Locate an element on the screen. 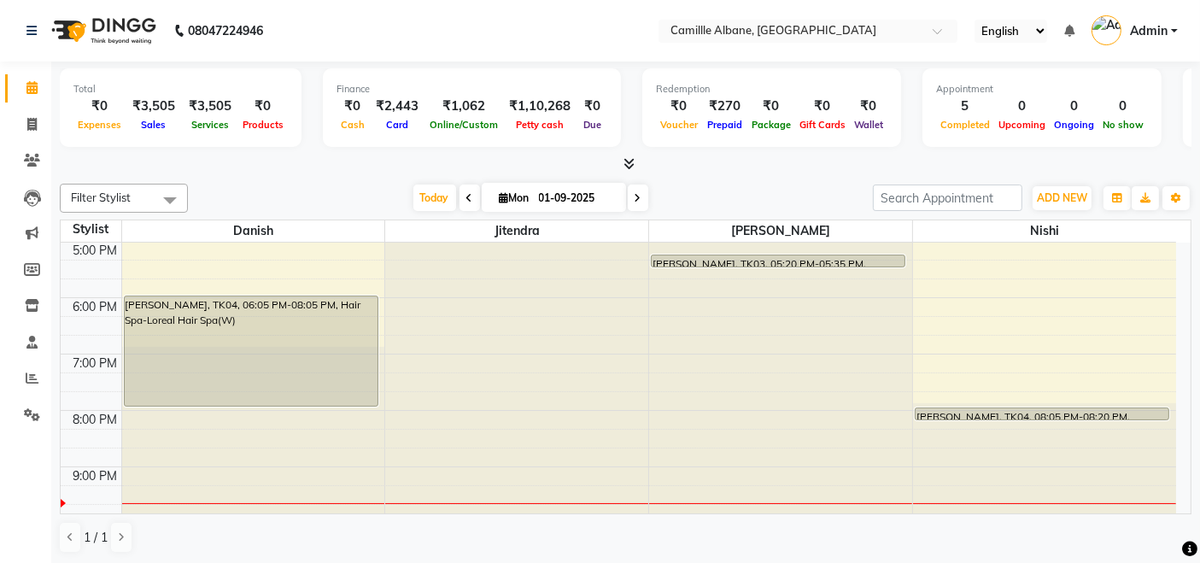 This screenshot has width=1200, height=563. div: Stylist is located at coordinates (90, 229).